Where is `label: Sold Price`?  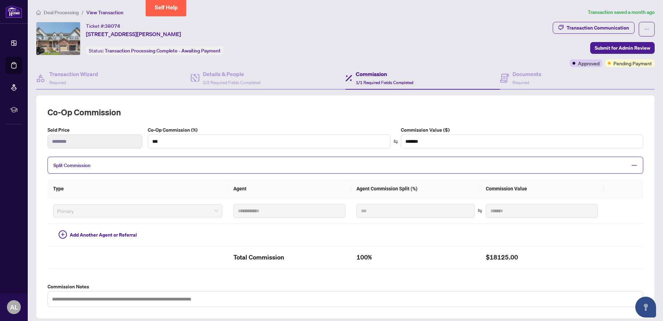
label: Sold Price is located at coordinates (95, 130).